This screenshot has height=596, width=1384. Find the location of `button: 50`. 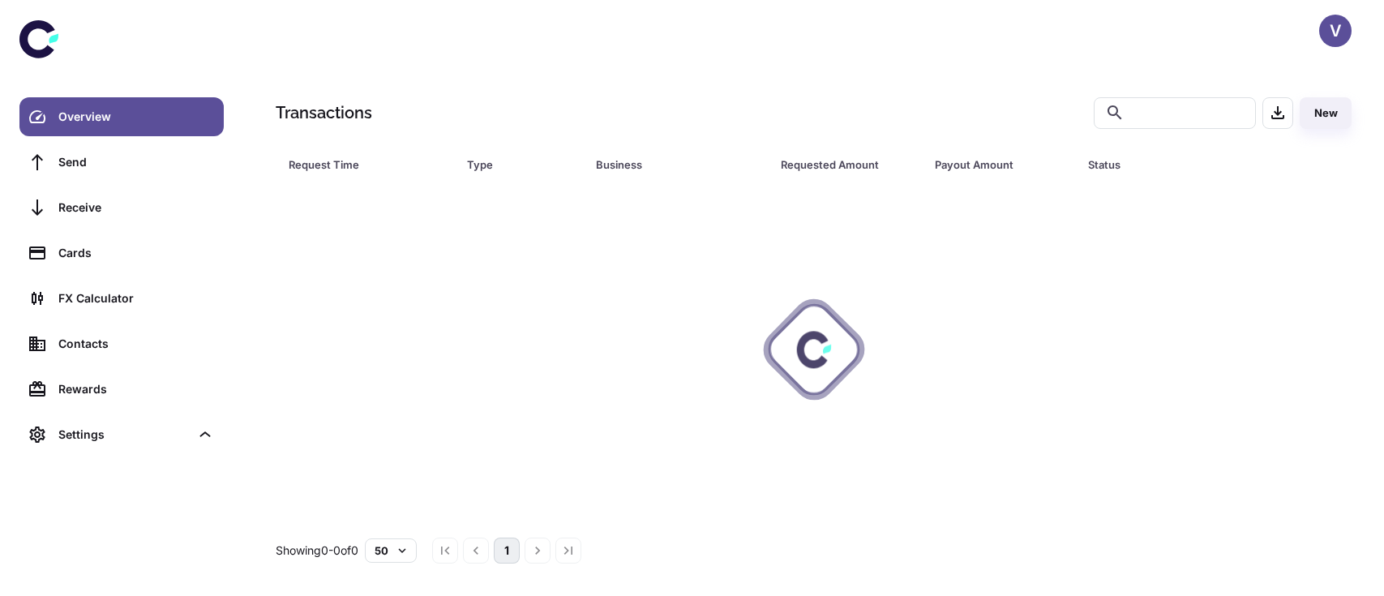

button: 50 is located at coordinates (391, 551).